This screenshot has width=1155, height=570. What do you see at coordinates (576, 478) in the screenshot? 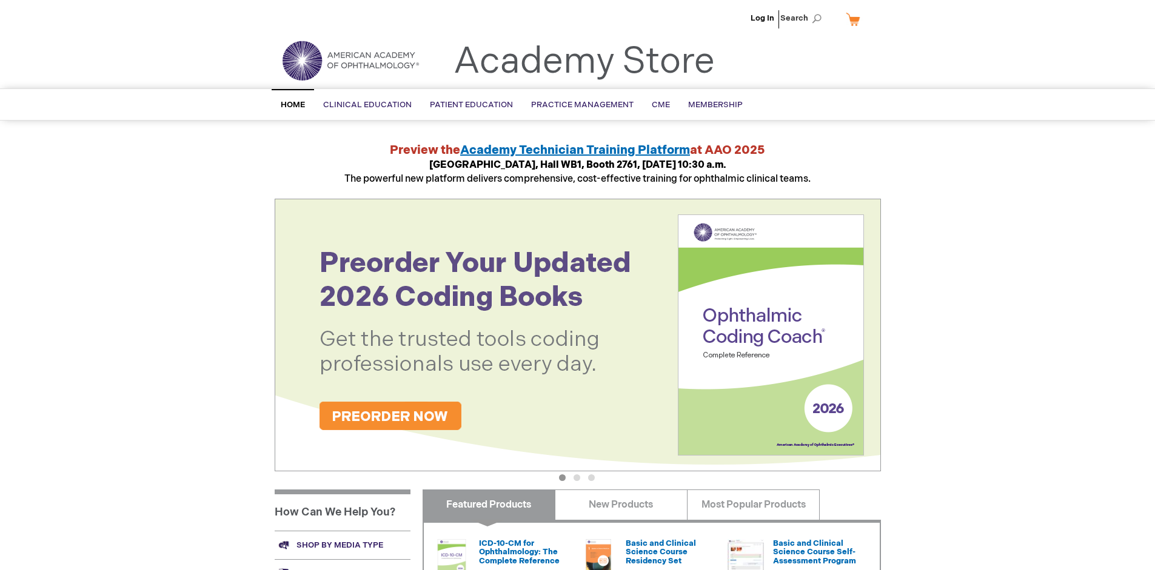
I see `button: 2 of 3` at bounding box center [576, 478].